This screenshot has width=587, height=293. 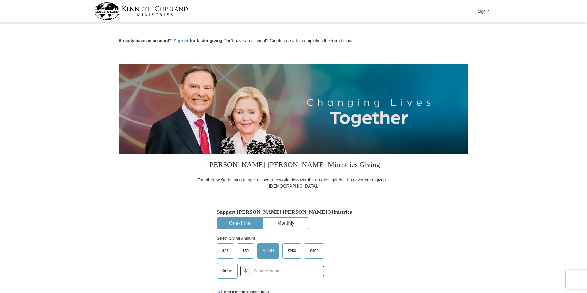 What do you see at coordinates (286, 223) in the screenshot?
I see `button: Monthly` at bounding box center [286, 223].